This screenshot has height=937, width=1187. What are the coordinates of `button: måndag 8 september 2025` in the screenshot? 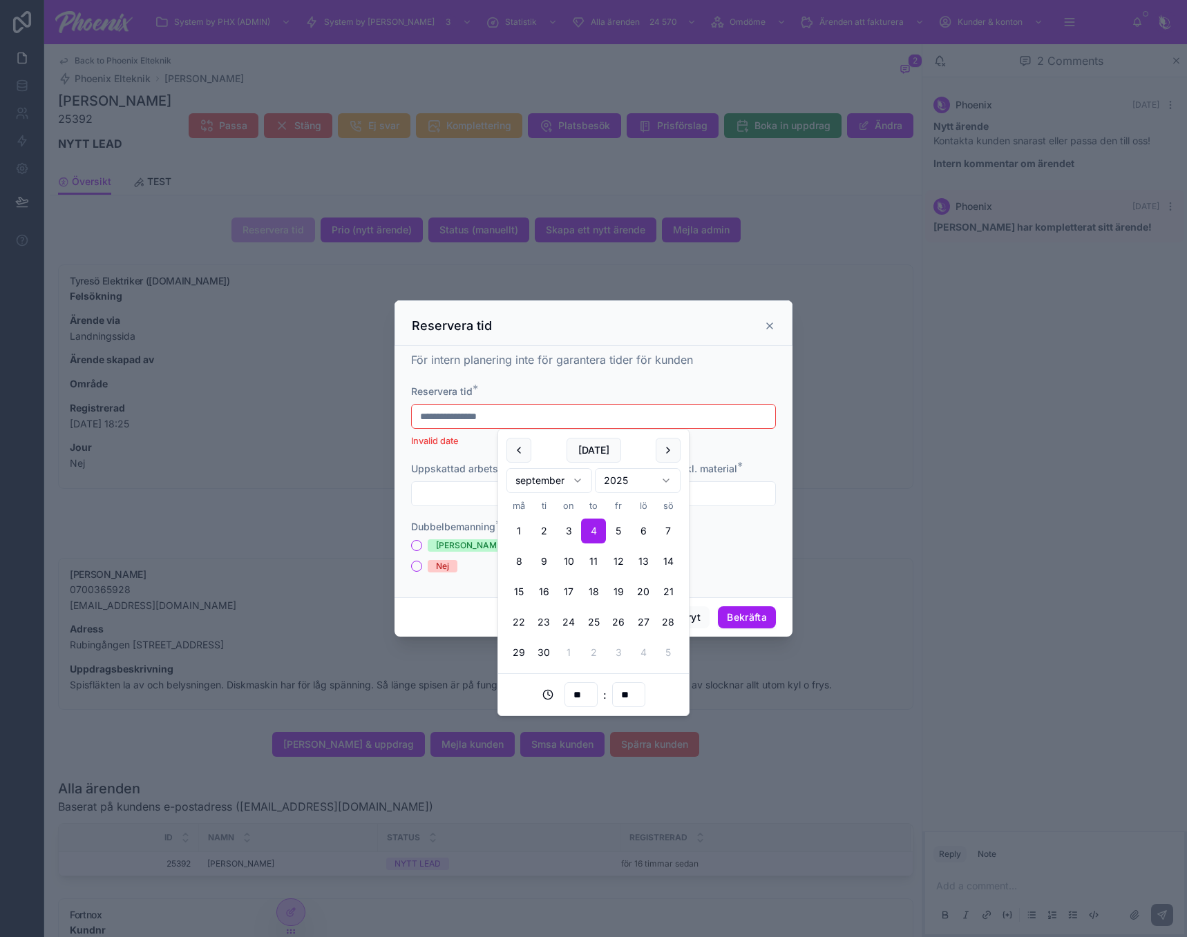 It's located at (519, 562).